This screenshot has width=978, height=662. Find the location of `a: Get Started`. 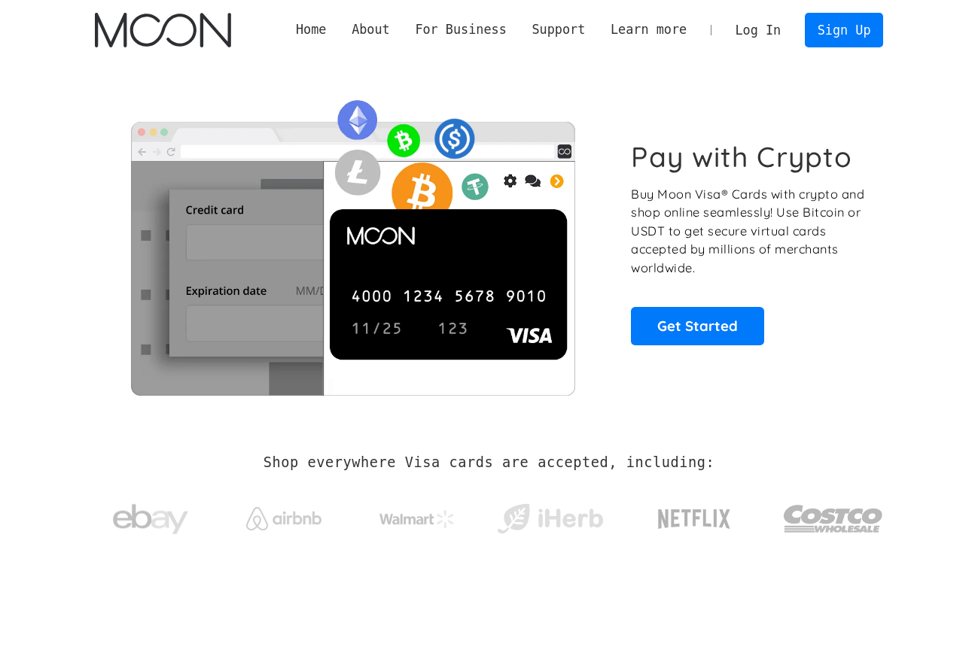

a: Get Started is located at coordinates (697, 326).